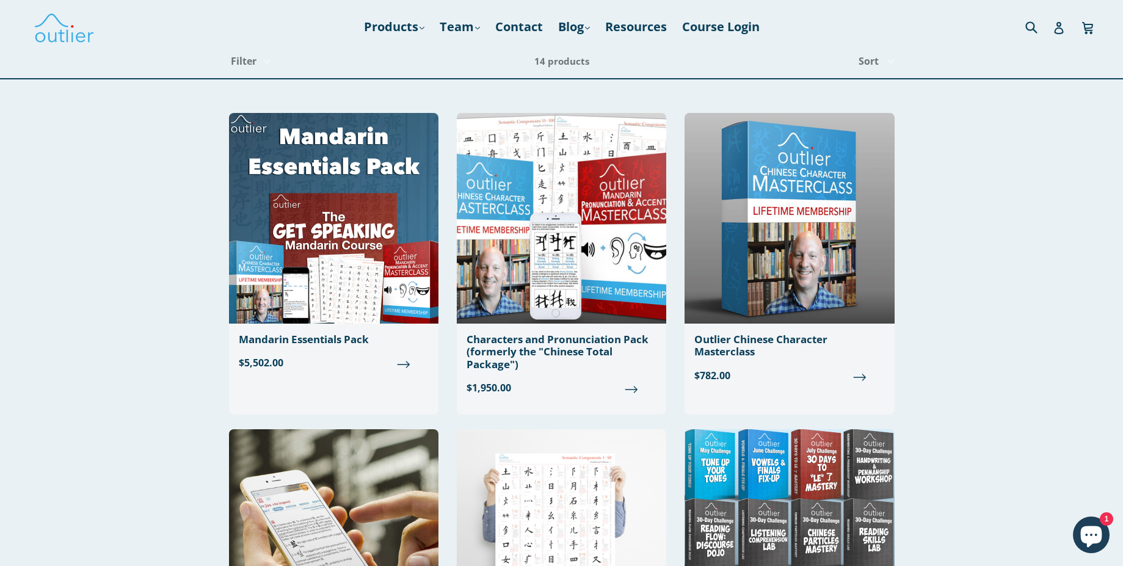 This screenshot has height=566, width=1123. I want to click on a: Course Login, so click(721, 27).